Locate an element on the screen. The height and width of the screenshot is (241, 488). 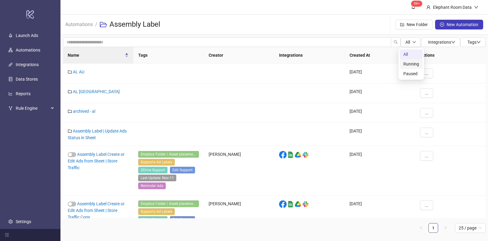
span: folder-open is located at coordinates (103, 25).